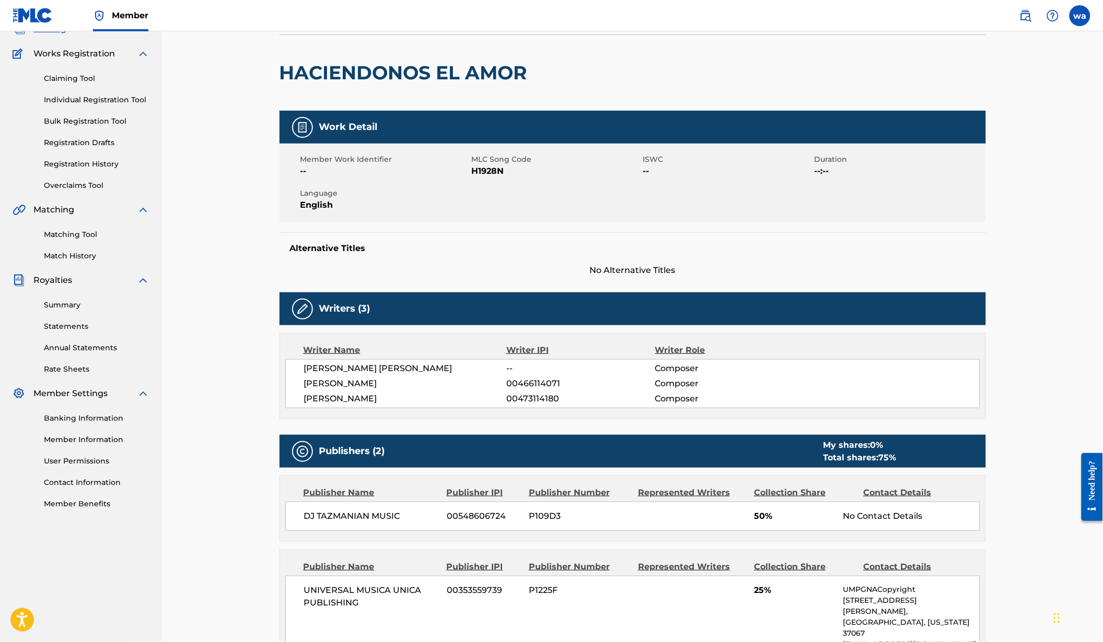  I want to click on a: Member Information, so click(97, 440).